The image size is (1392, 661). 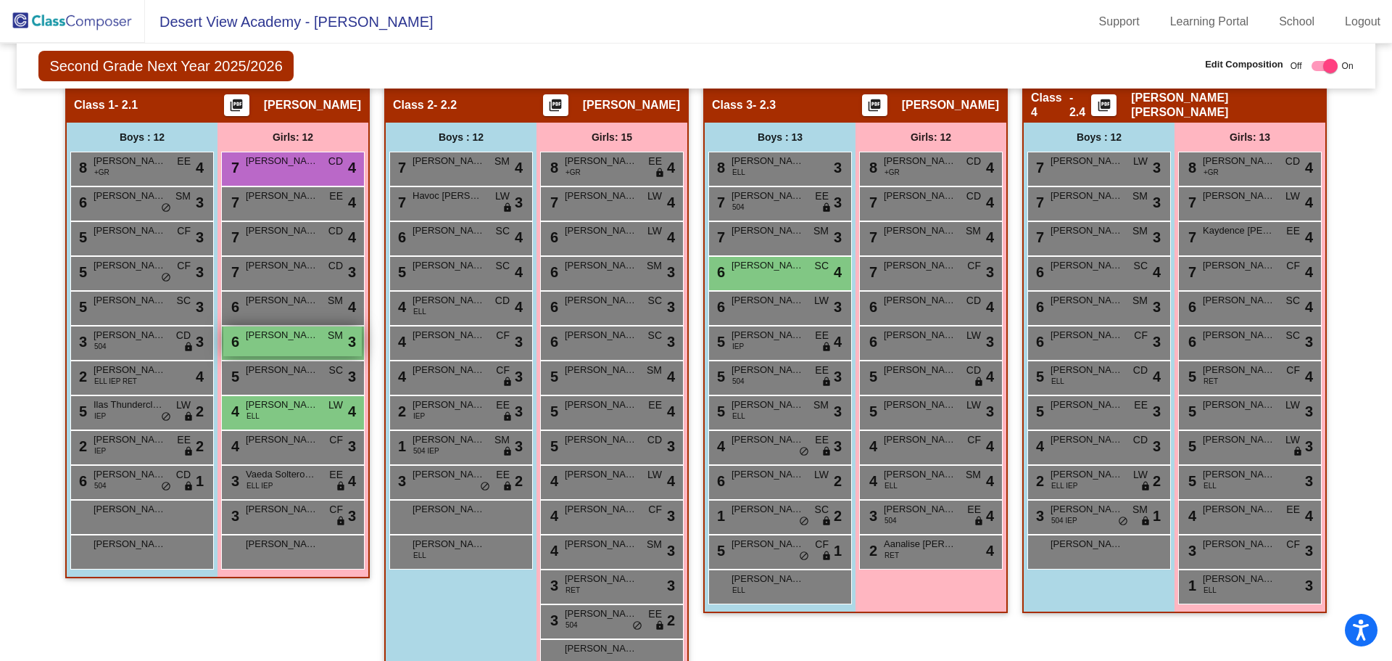 What do you see at coordinates (1209, 22) in the screenshot?
I see `a: Learning Portal` at bounding box center [1209, 22].